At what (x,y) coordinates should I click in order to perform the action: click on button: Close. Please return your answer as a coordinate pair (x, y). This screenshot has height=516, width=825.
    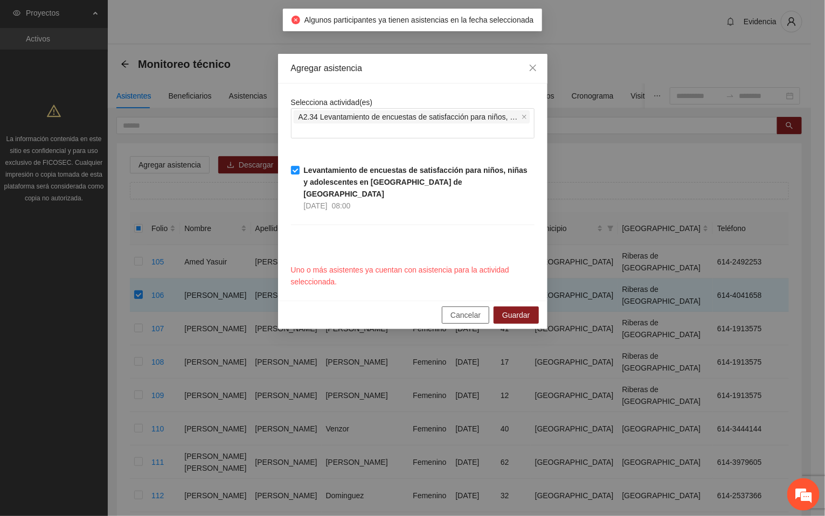
    Looking at the image, I should click on (533, 68).